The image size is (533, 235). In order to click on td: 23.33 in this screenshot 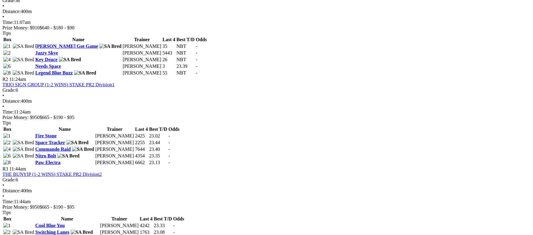, I will do `click(163, 226)`.